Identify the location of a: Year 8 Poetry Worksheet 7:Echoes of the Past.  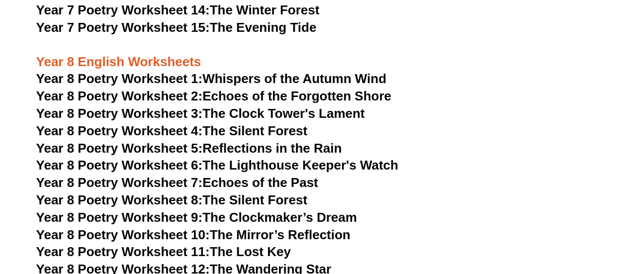
(177, 182).